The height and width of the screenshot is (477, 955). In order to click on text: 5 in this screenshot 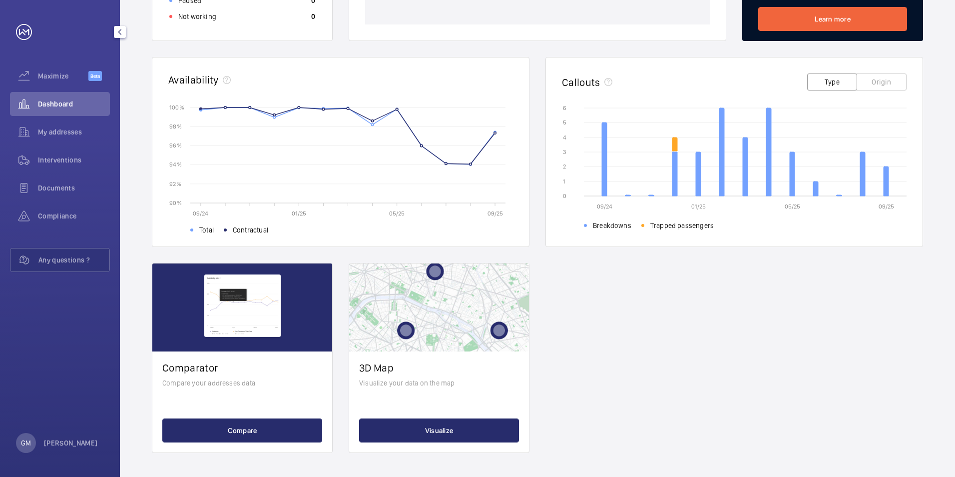, I will do `click(565, 122)`.